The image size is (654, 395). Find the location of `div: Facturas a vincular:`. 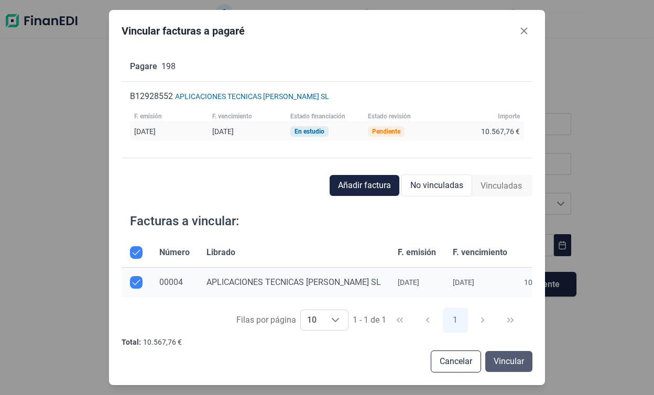

div: Facturas a vincular: is located at coordinates (184, 221).